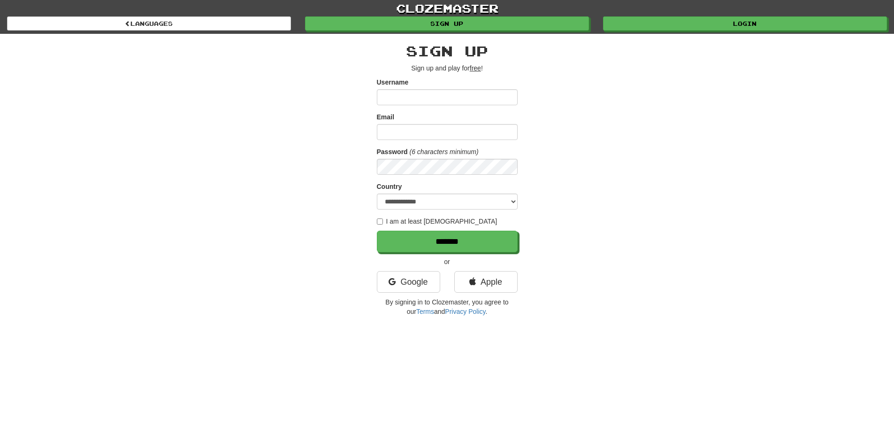 This screenshot has height=444, width=894. Describe the element at coordinates (447, 262) in the screenshot. I see `p: or` at that location.